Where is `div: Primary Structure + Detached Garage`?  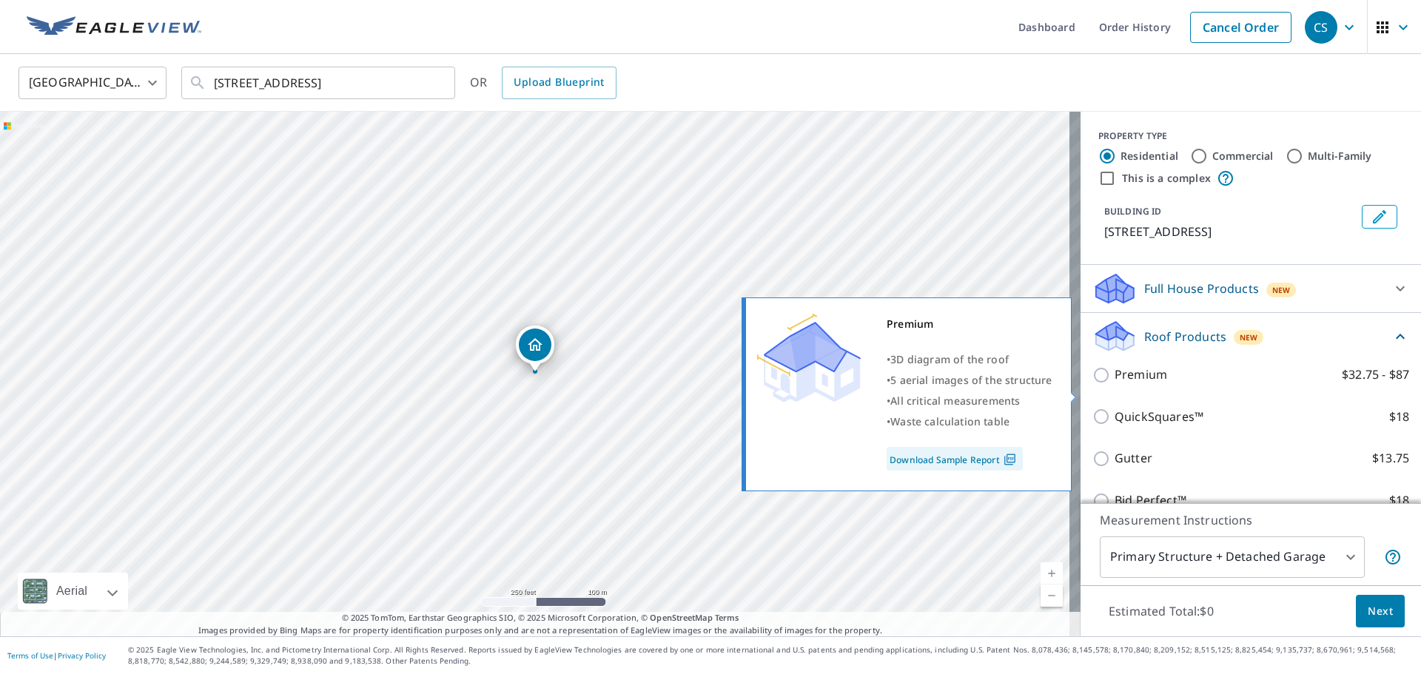 div: Primary Structure + Detached Garage is located at coordinates (1233, 557).